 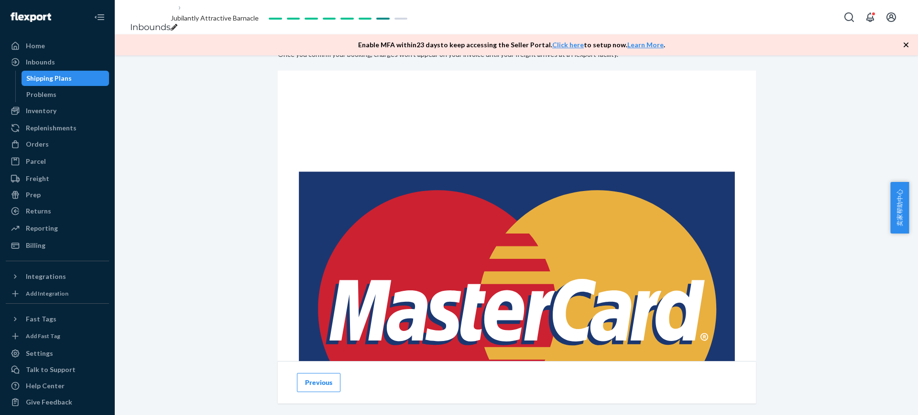 I want to click on span: 卖家帮助中心, so click(x=899, y=208).